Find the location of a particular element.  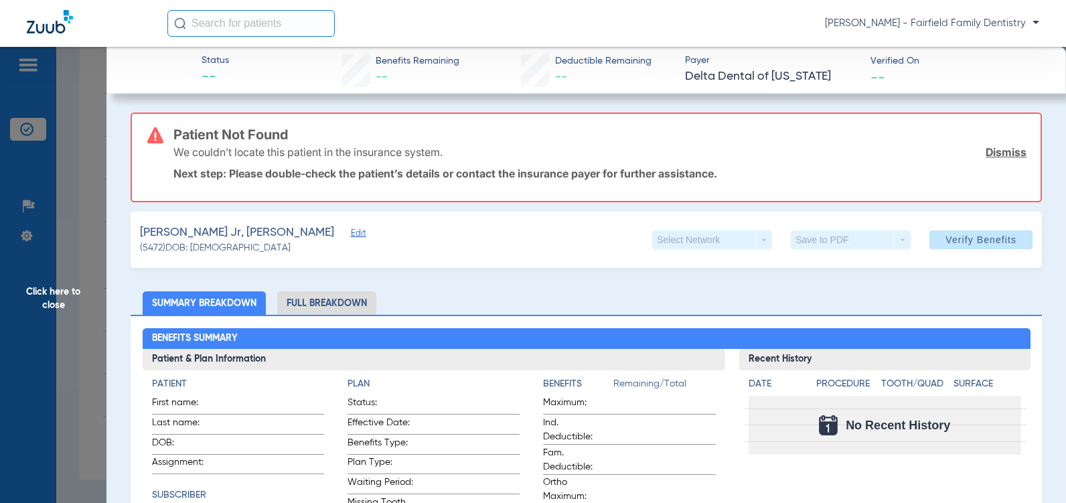

app-breakdown-title: Benefits is located at coordinates (578, 386).